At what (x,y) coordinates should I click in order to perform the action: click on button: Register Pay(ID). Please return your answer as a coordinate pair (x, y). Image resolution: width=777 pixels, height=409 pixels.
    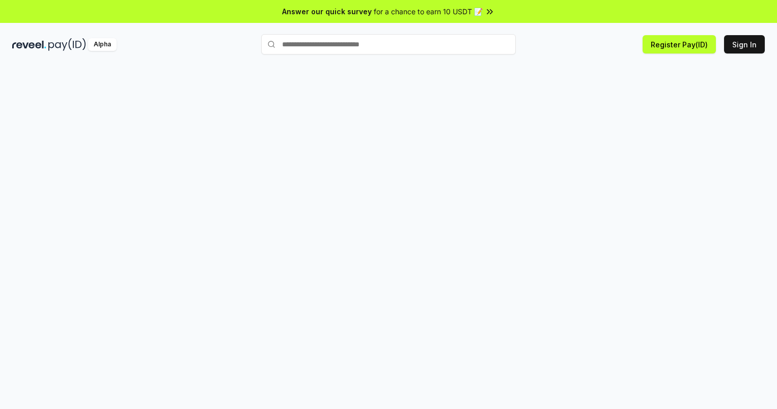
    Looking at the image, I should click on (679, 44).